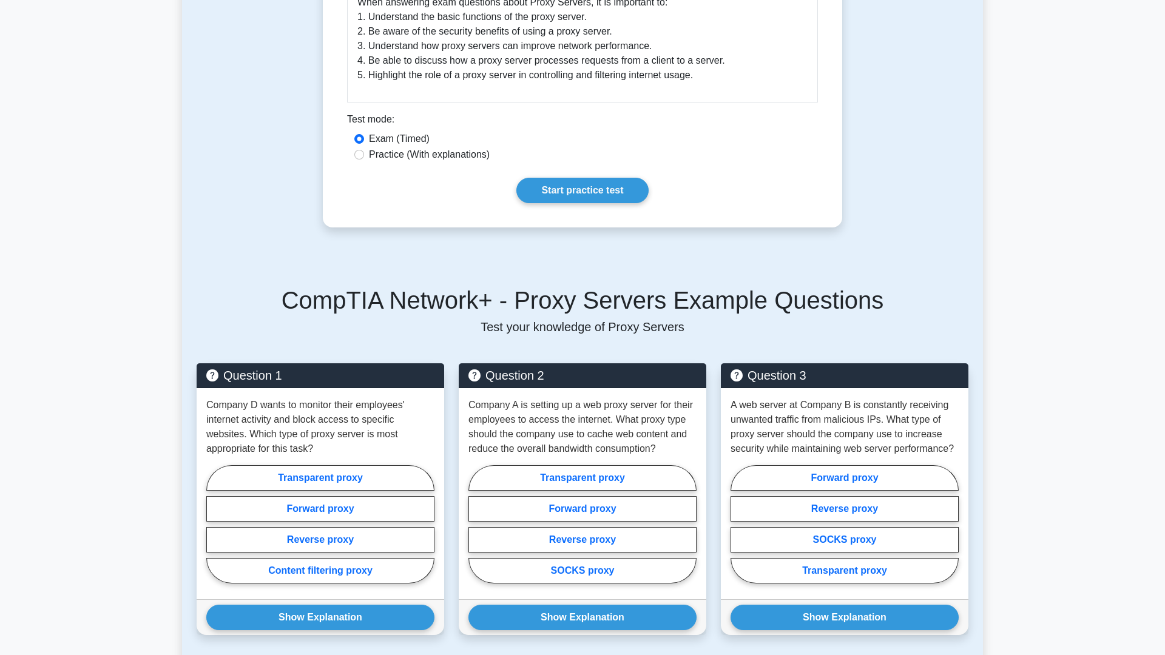 This screenshot has height=655, width=1165. I want to click on h5: Question 3, so click(845, 376).